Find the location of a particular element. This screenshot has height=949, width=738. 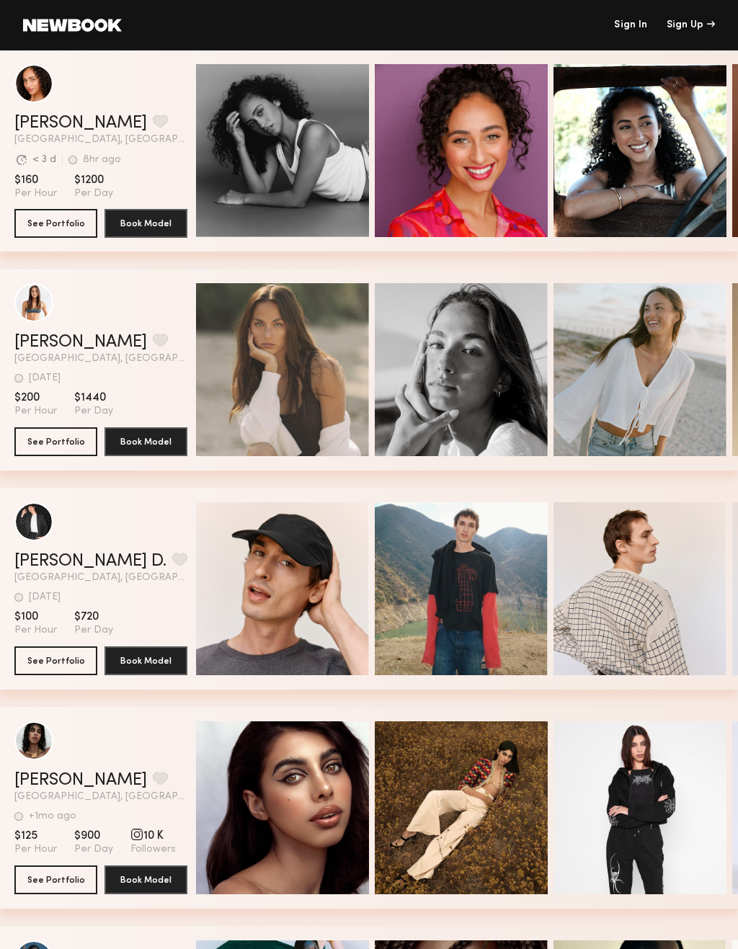

span: $160 is located at coordinates (35, 180).